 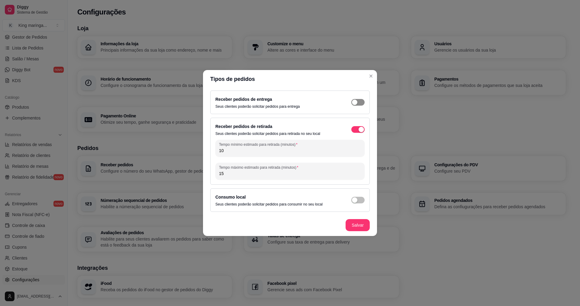 What do you see at coordinates (290, 174) in the screenshot?
I see `input: Tempo máximo estimado para retirada (minutos)` at bounding box center [290, 174].